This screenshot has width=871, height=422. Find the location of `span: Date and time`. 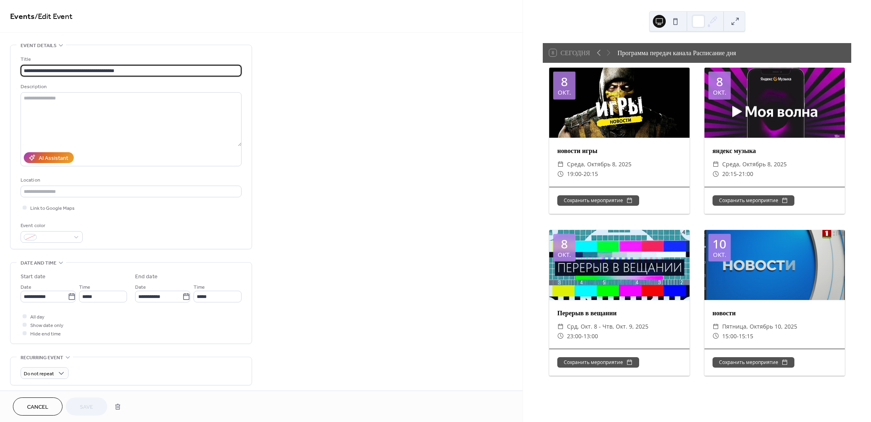

span: Date and time is located at coordinates (38, 263).